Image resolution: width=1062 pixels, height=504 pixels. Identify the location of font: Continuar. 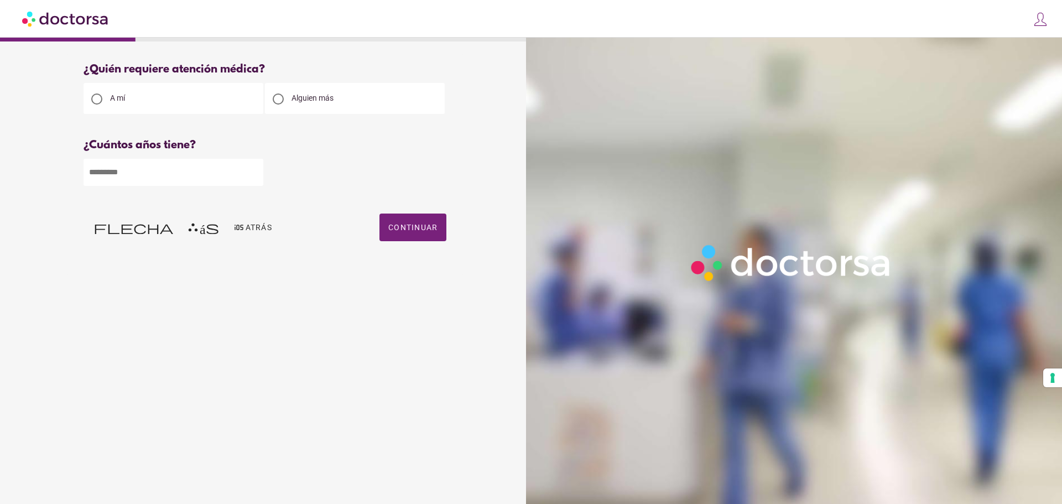
(413, 227).